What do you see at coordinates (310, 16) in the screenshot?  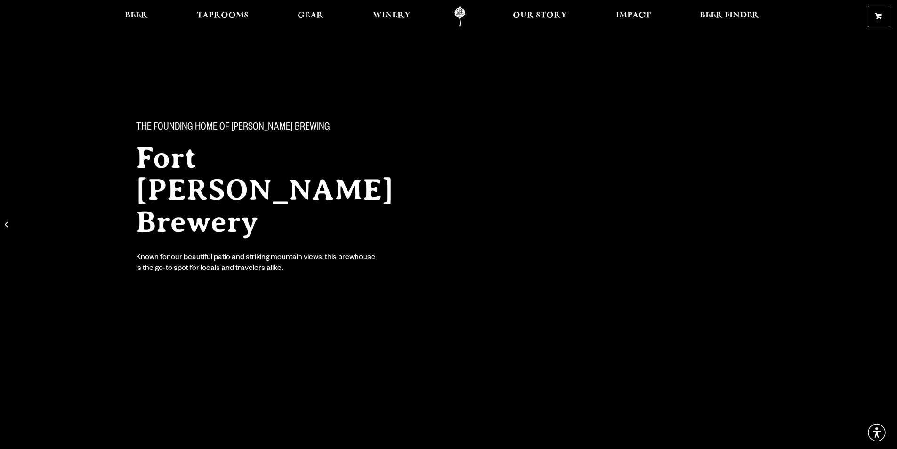 I see `a: Gear` at bounding box center [310, 16].